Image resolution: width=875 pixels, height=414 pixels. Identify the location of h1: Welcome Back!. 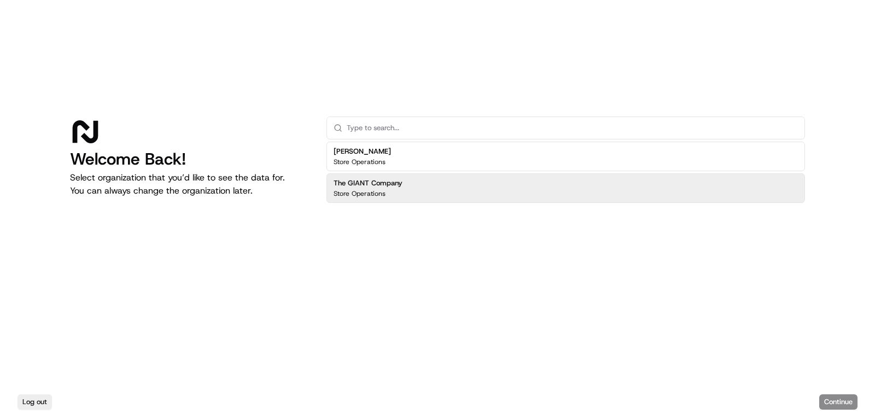
(189, 159).